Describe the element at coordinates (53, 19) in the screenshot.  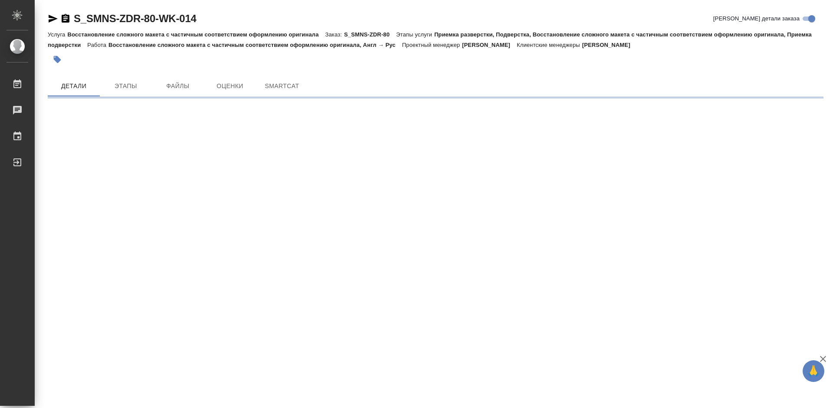
I see `button: Скопировать ссылку для ЯМессенджера` at that location.